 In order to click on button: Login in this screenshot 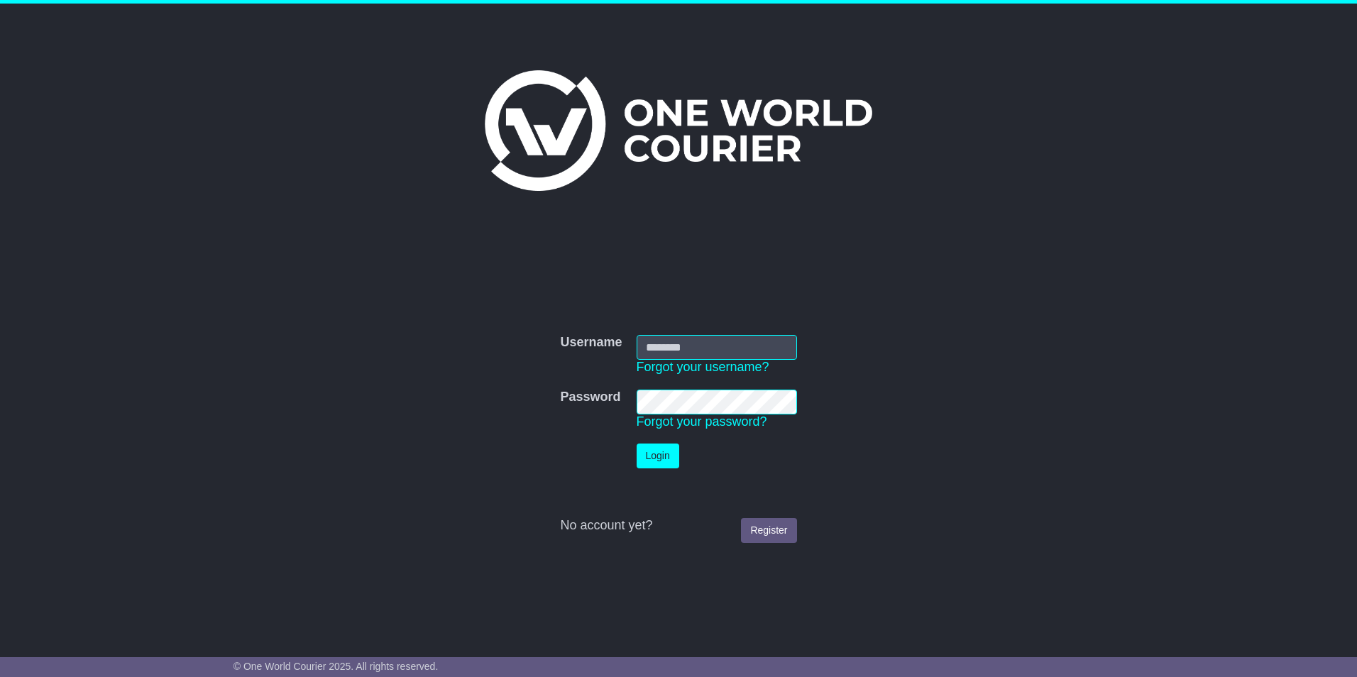, I will do `click(658, 456)`.